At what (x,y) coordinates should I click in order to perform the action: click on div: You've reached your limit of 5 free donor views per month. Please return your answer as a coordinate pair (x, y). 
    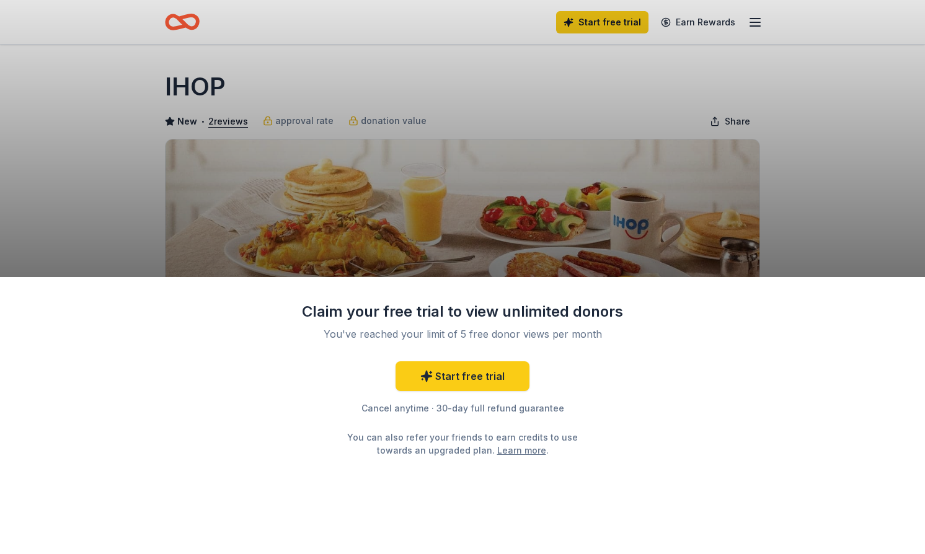
    Looking at the image, I should click on (462, 334).